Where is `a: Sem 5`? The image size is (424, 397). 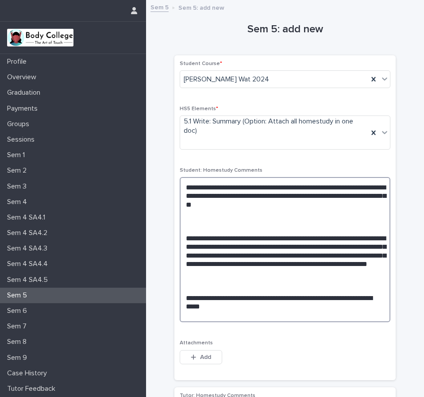 a: Sem 5 is located at coordinates (160, 7).